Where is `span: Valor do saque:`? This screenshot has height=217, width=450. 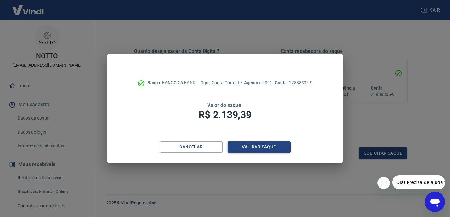 span: Valor do saque: is located at coordinates (225, 105).